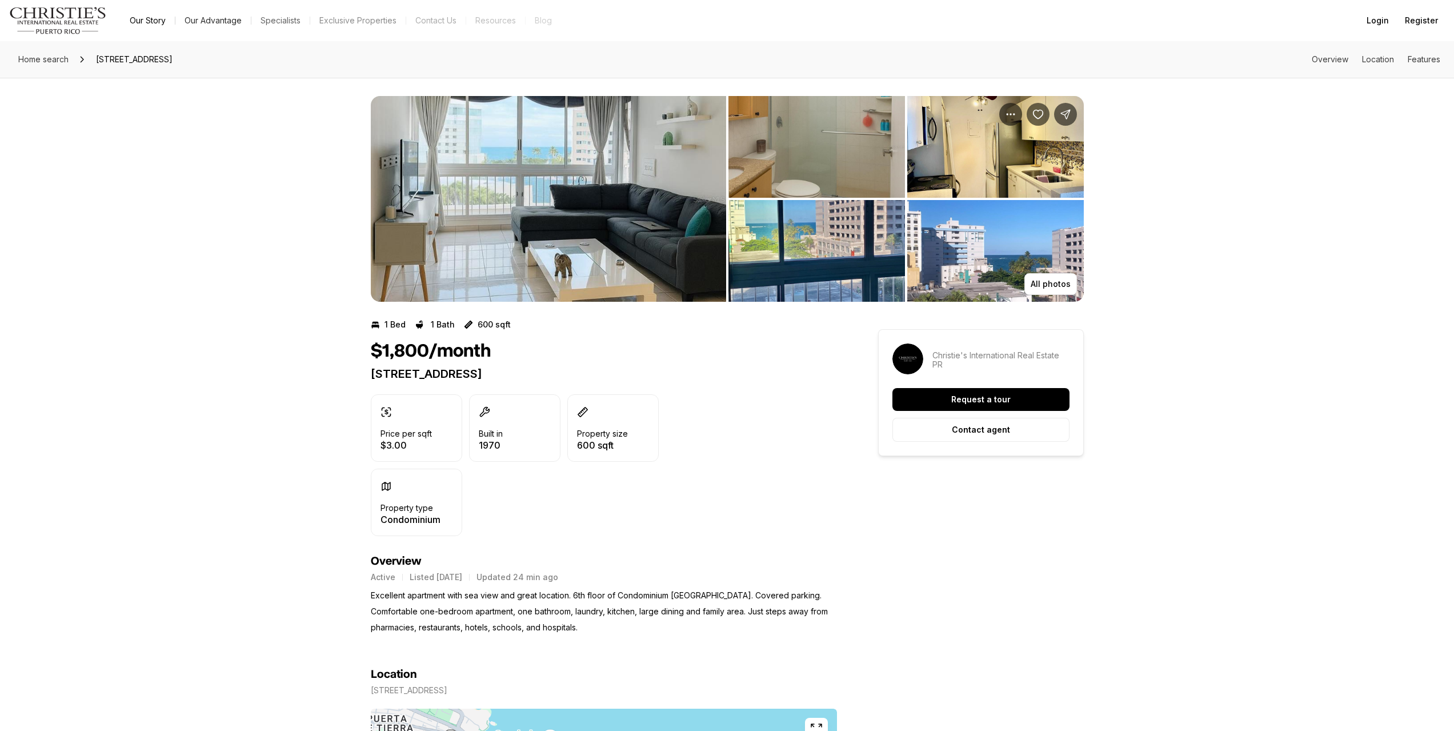 Image resolution: width=1454 pixels, height=731 pixels. I want to click on a: Our Advantage, so click(213, 21).